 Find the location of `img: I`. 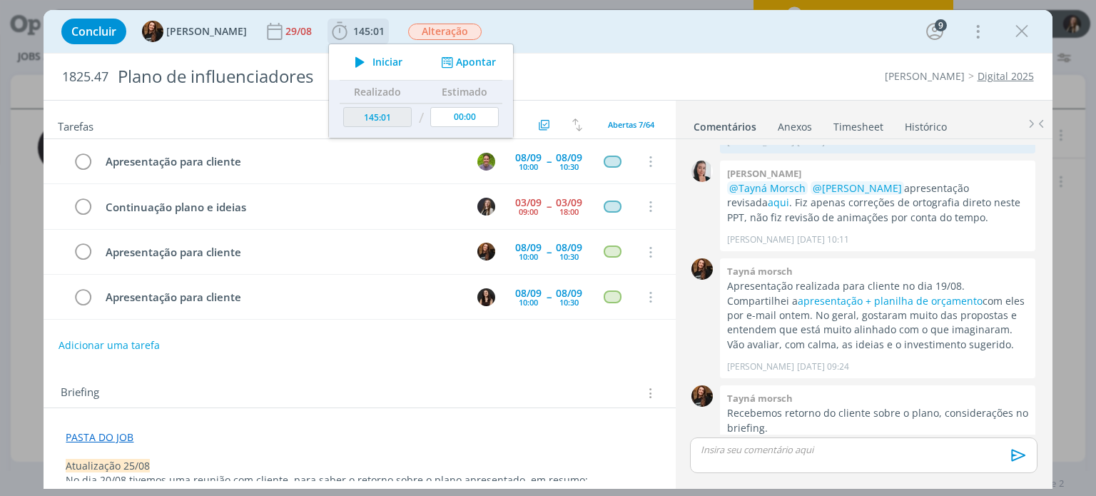

img: I is located at coordinates (486, 297).